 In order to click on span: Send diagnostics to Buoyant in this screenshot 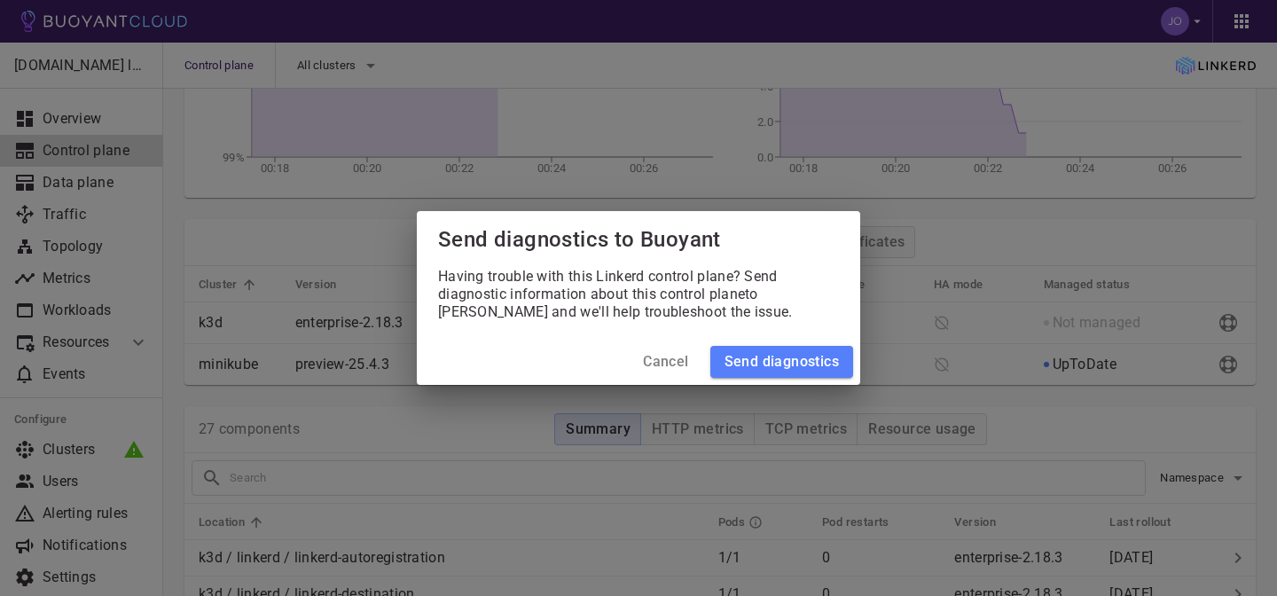, I will do `click(579, 239)`.